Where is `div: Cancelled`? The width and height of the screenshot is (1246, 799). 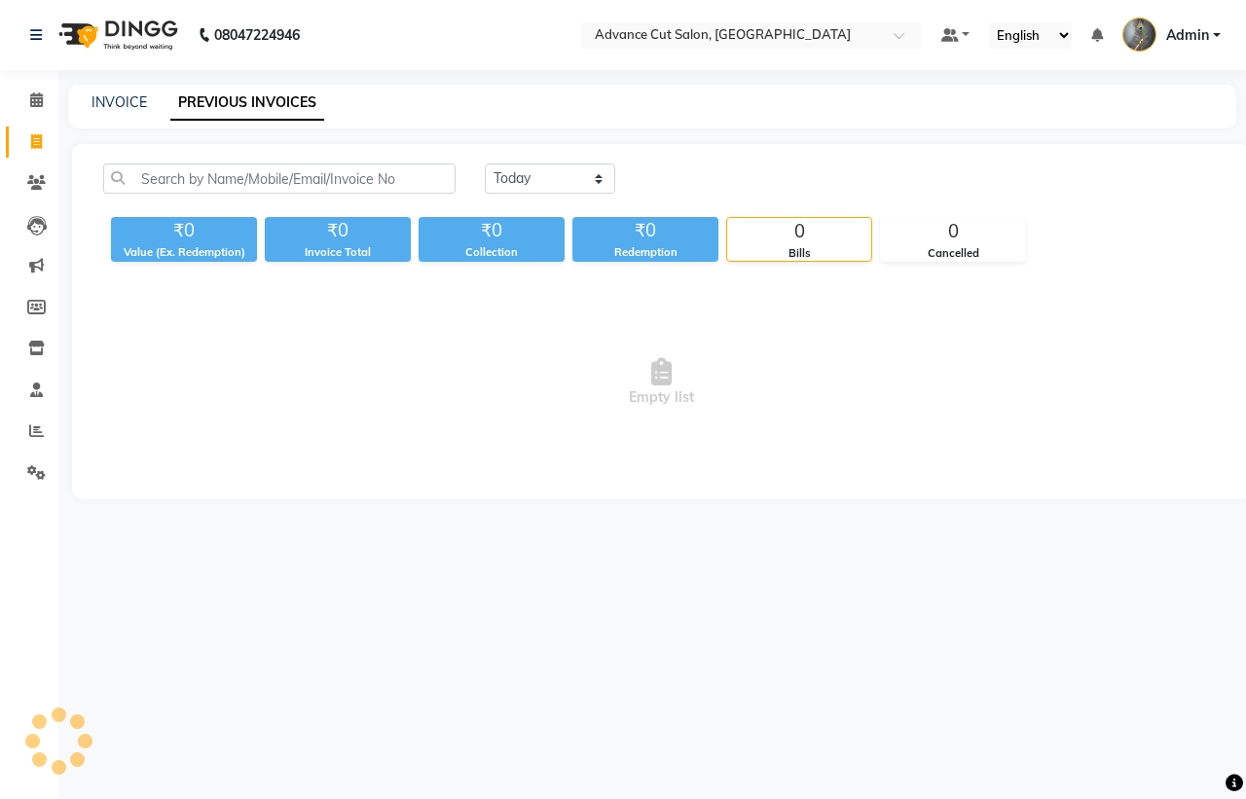
div: Cancelled is located at coordinates (953, 253).